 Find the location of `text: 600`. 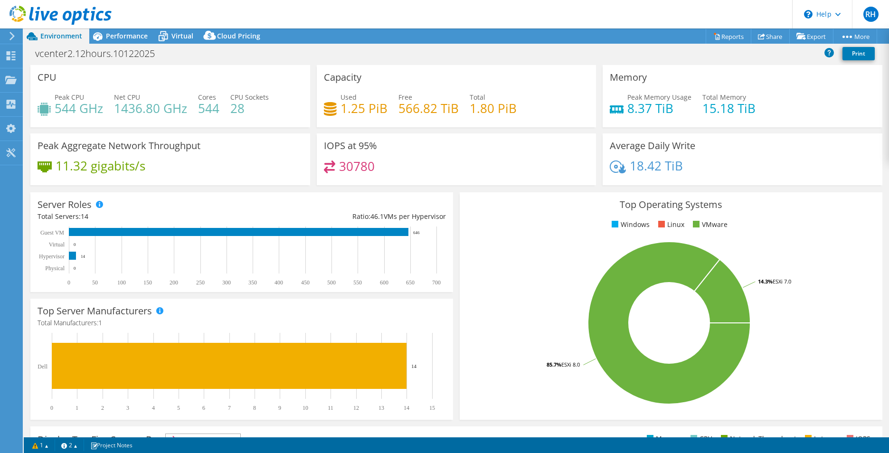

text: 600 is located at coordinates (384, 283).